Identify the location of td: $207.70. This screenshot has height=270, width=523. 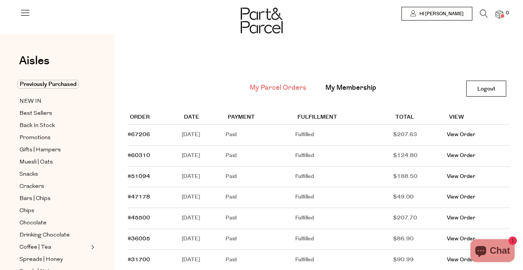
(420, 219).